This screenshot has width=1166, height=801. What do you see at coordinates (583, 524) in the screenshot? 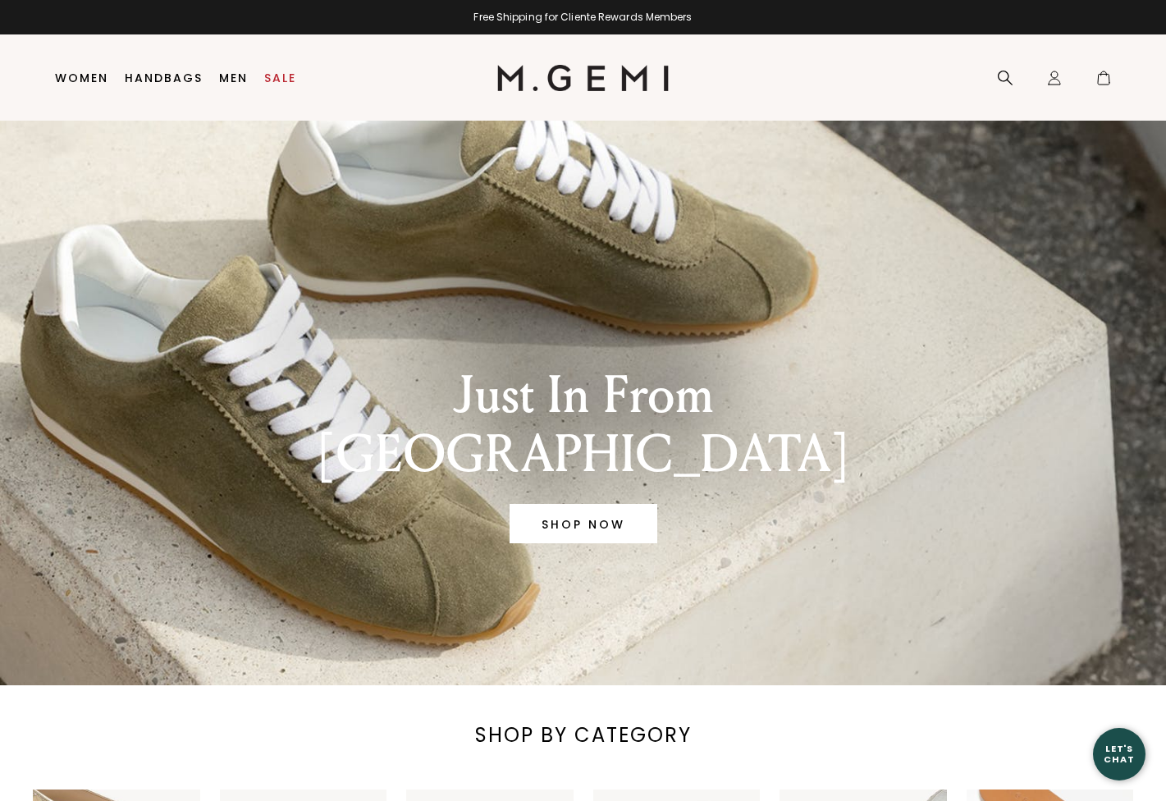
I see `a: Banner primary button` at bounding box center [583, 524].